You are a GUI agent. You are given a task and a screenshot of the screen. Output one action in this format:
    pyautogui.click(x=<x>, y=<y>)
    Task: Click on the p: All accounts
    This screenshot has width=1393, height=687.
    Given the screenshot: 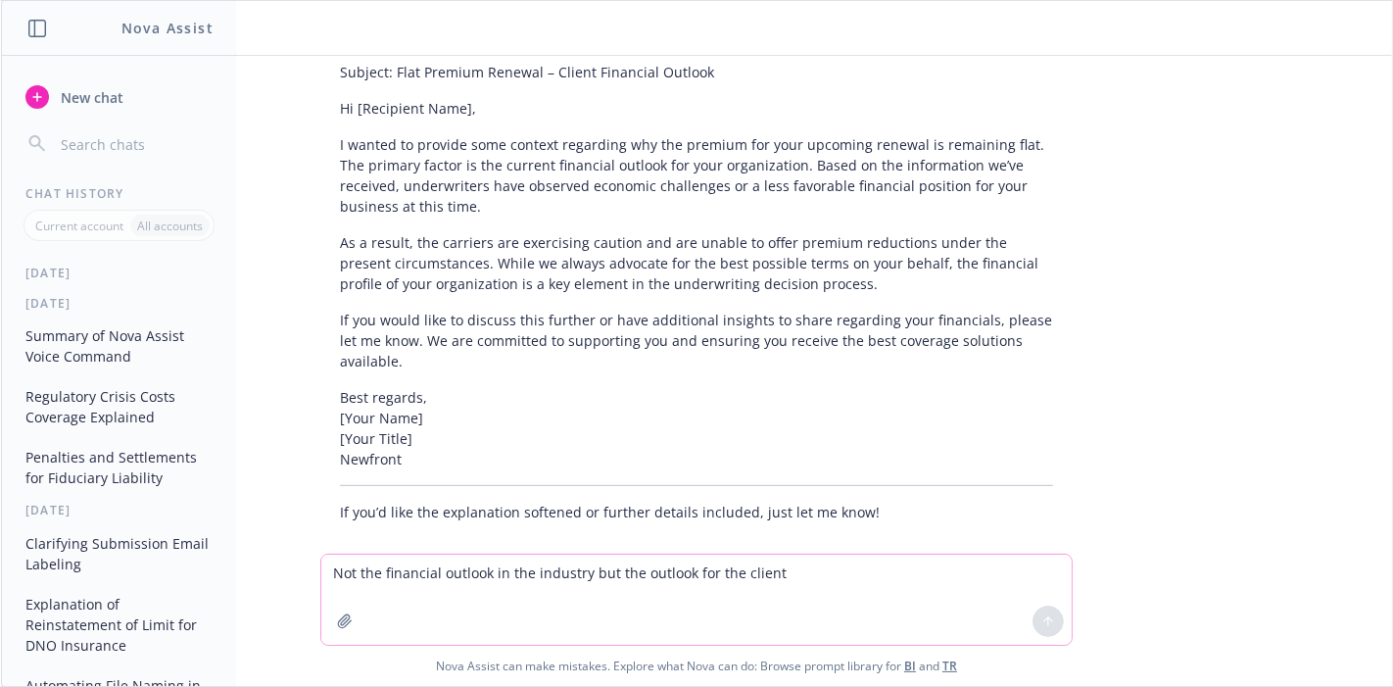 What is the action you would take?
    pyautogui.click(x=169, y=225)
    